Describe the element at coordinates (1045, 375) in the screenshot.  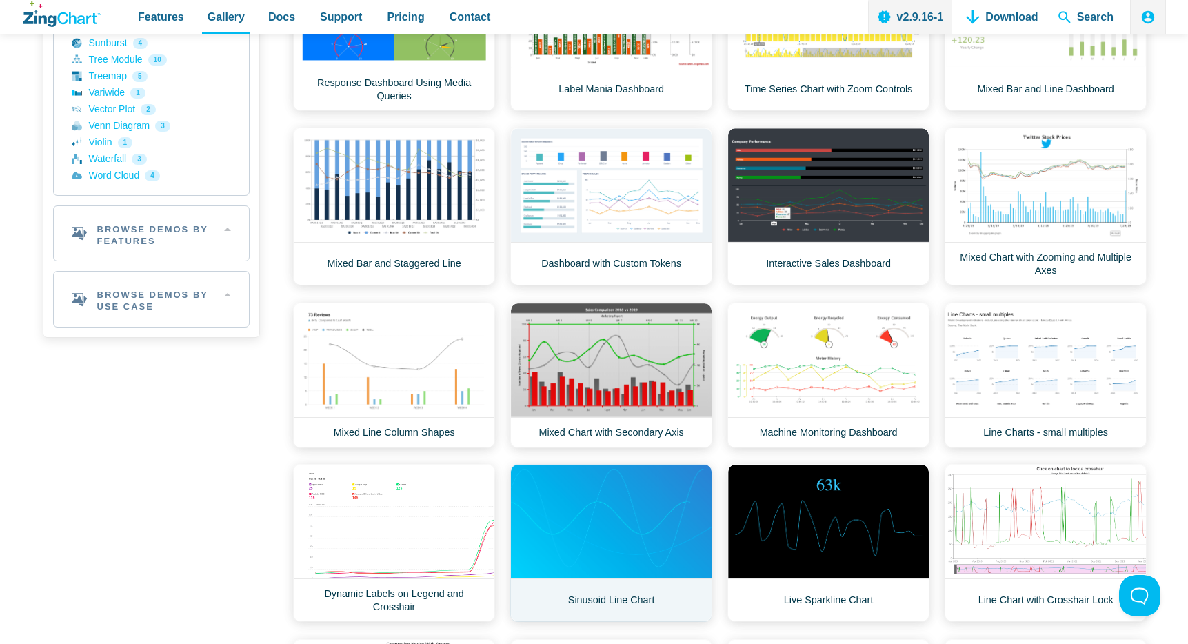
I see `a: Line Charts - small multiples` at that location.